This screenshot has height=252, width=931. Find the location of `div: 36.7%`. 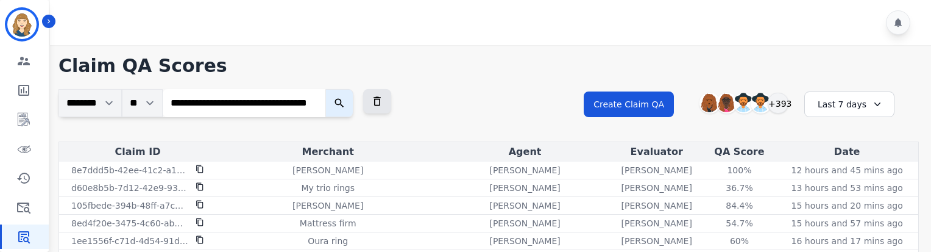

div: 36.7% is located at coordinates (739, 188).